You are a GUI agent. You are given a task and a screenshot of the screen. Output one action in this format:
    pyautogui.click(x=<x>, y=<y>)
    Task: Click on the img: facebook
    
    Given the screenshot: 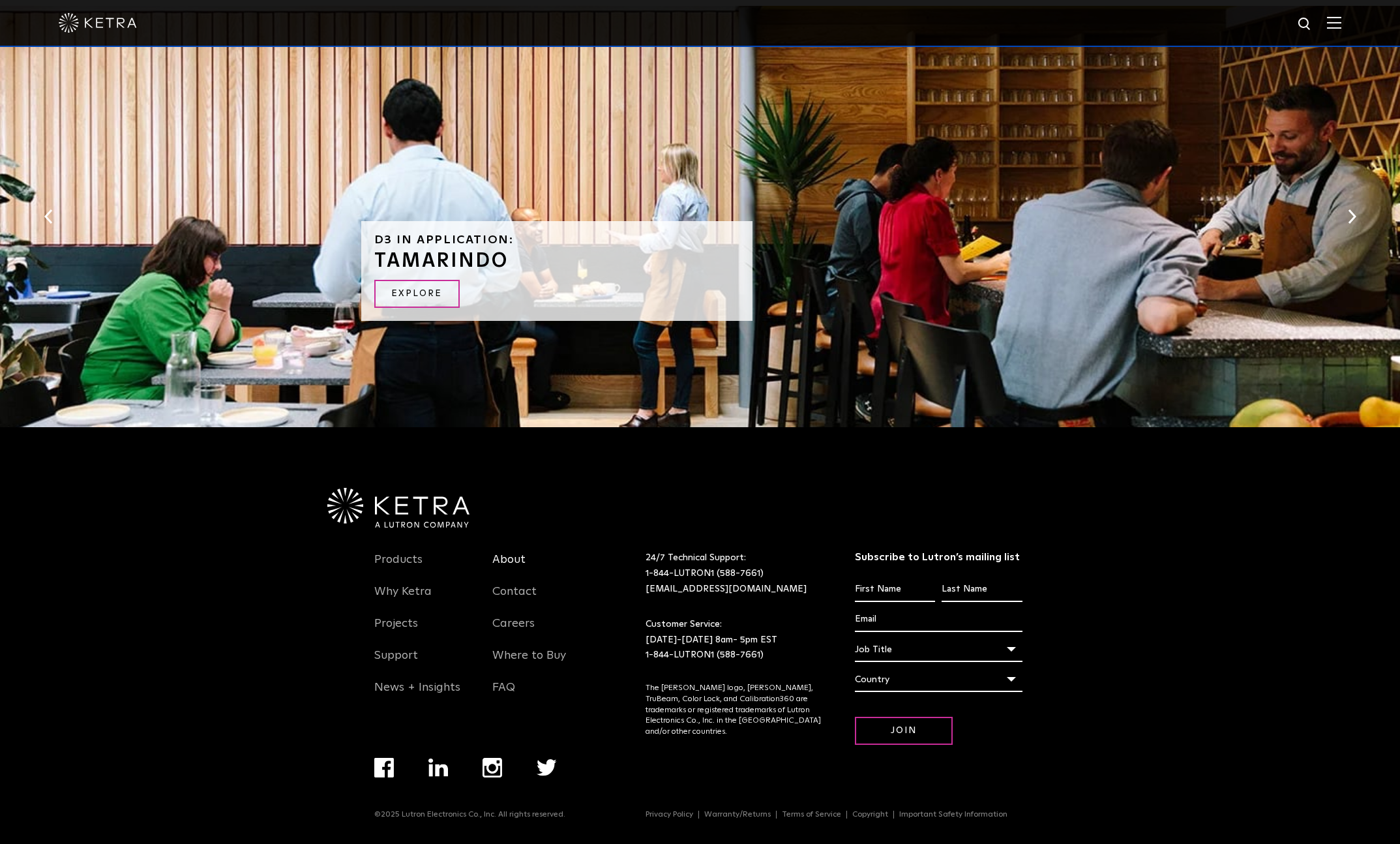 What is the action you would take?
    pyautogui.click(x=384, y=767)
    